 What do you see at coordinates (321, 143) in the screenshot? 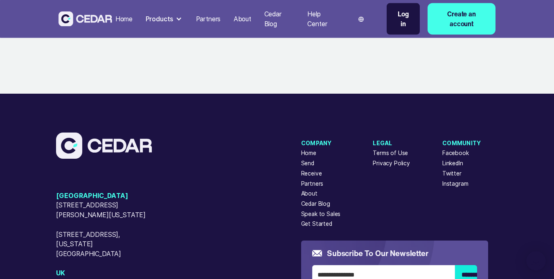
I see `div: Company` at bounding box center [321, 143].